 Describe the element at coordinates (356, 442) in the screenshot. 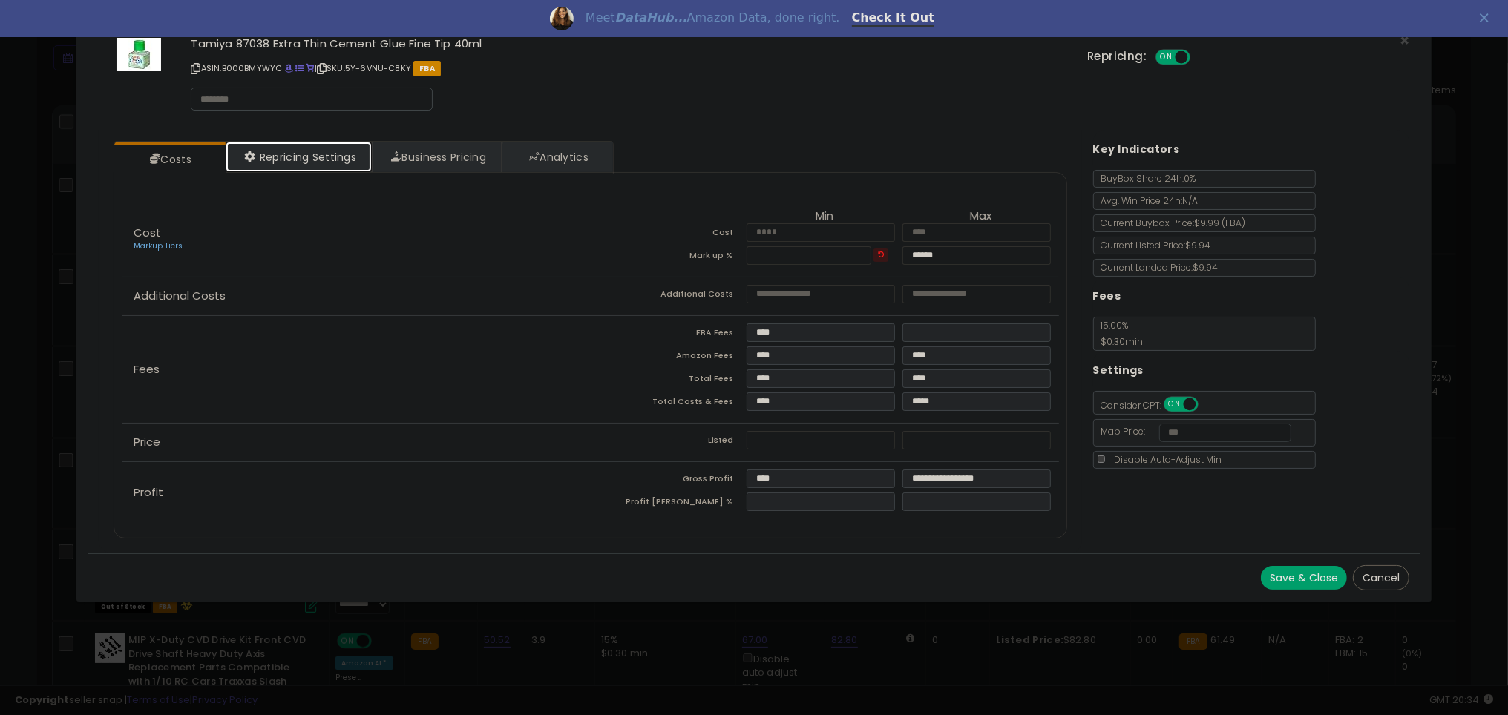

I see `p: Price` at that location.